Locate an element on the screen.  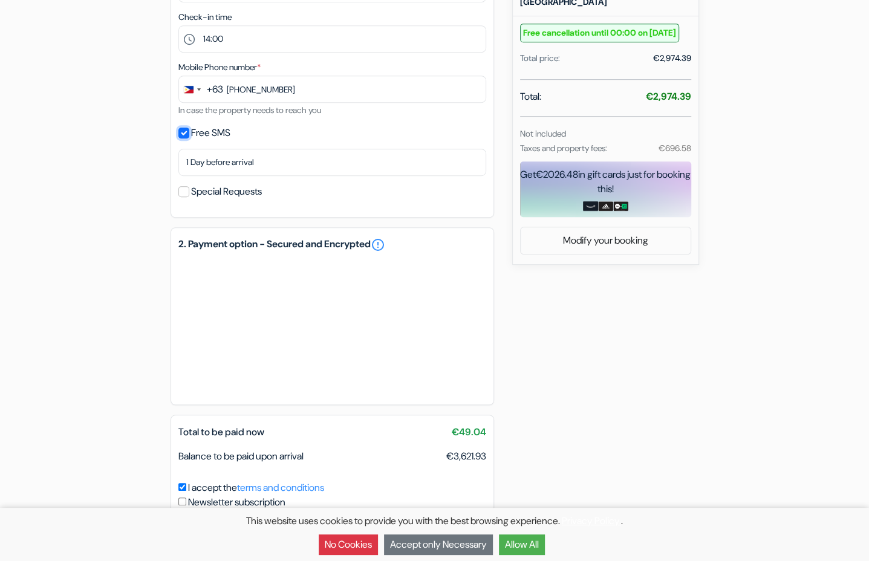
small: Taxes and property fees: is located at coordinates (563, 148).